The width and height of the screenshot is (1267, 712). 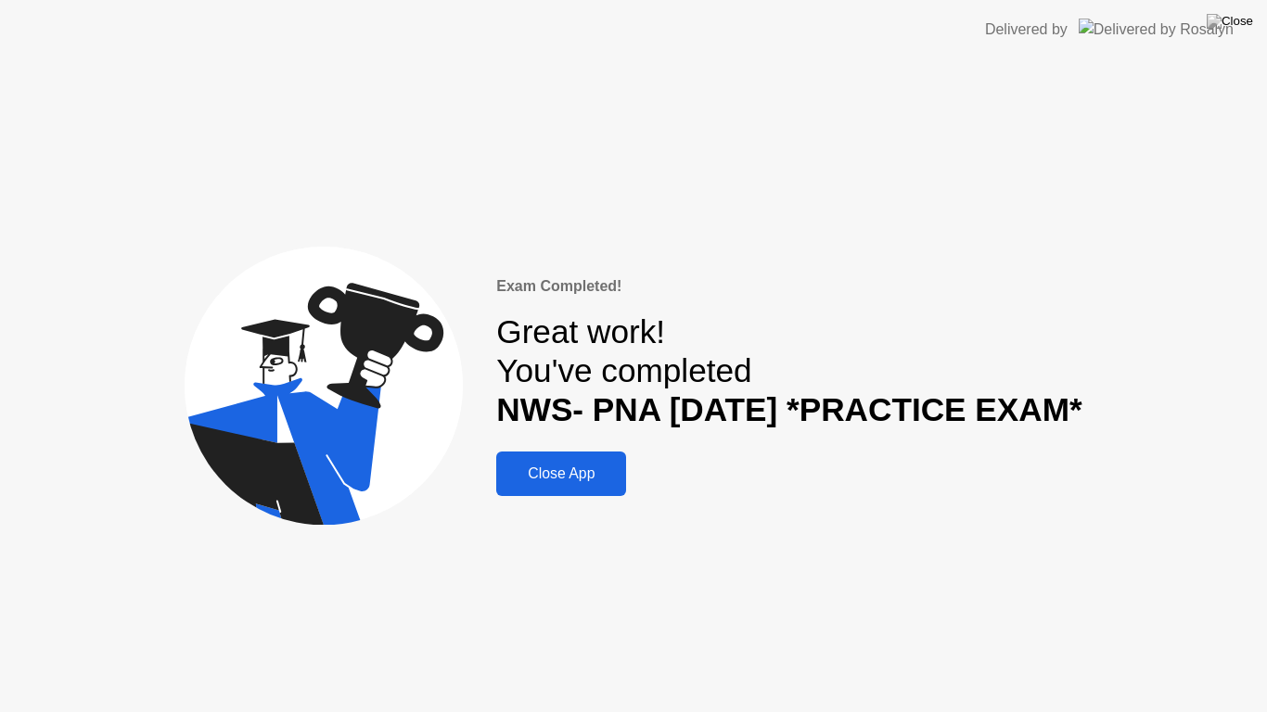 I want to click on div: Great work! You've completed, so click(x=788, y=371).